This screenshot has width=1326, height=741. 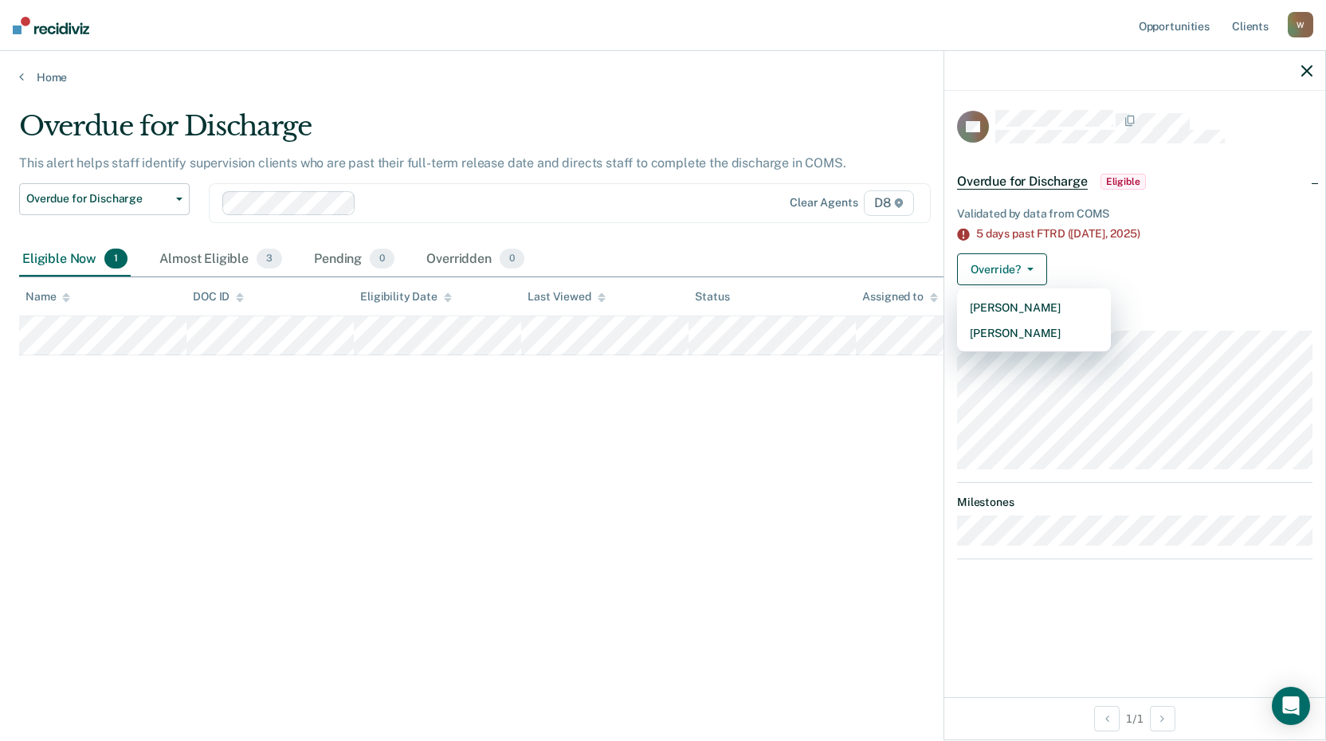 I want to click on div: 1 / 1, so click(x=1135, y=718).